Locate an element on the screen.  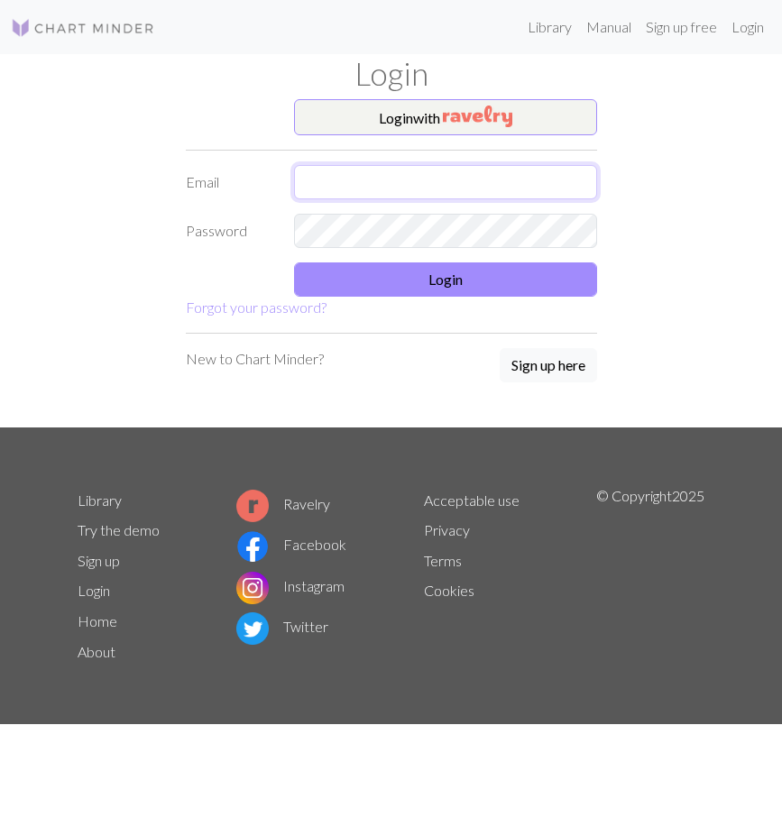
a: Facebook is located at coordinates (291, 544).